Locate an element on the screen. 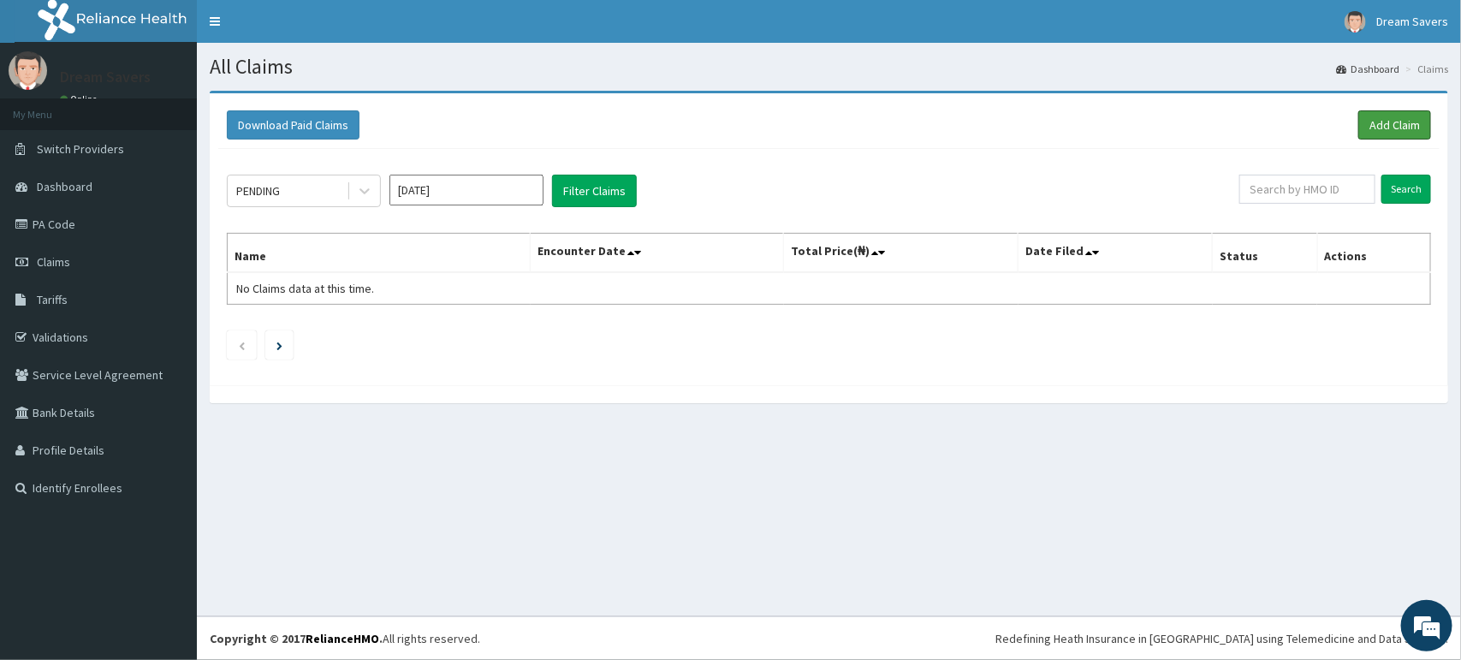  a: Add Claim is located at coordinates (1394, 125).